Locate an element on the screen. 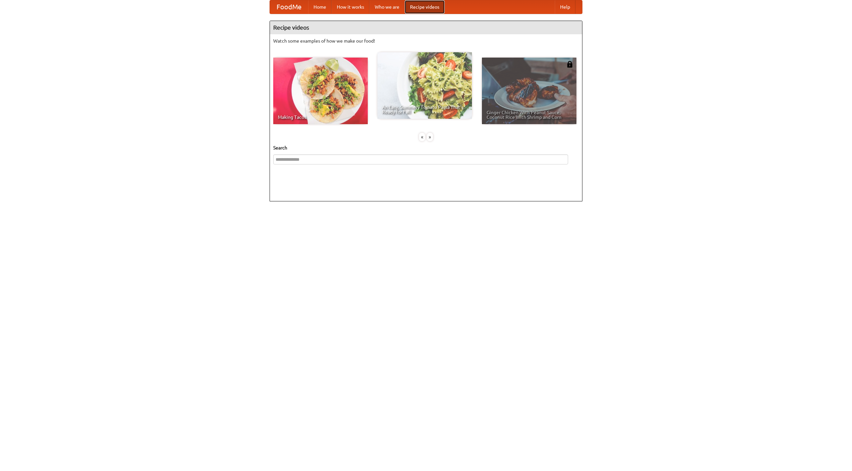  a: FoodMe is located at coordinates (289, 7).